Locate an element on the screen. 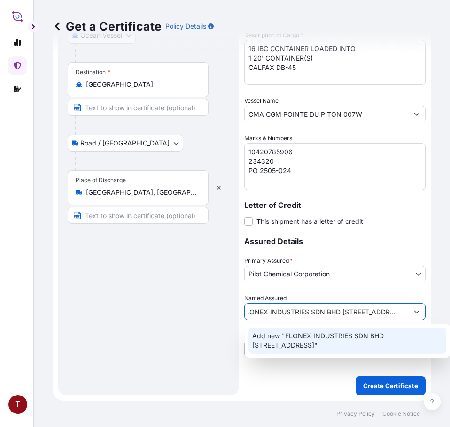 This screenshot has height=427, width=450. p: Cookie Notice is located at coordinates (401, 414).